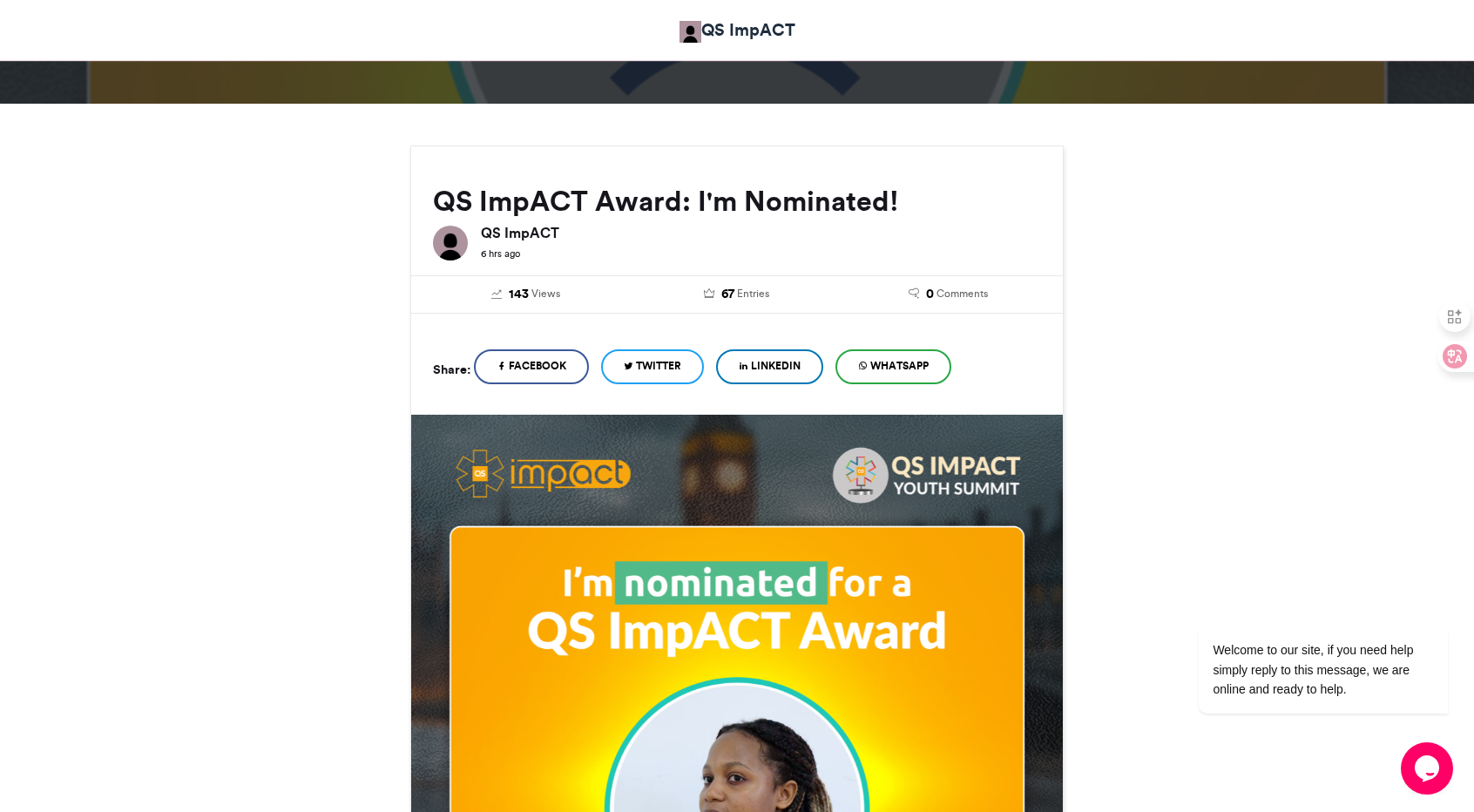  I want to click on div: Welcome to our site, if you need help simply reply to this message, we are online and ready to help., so click(157, 142).